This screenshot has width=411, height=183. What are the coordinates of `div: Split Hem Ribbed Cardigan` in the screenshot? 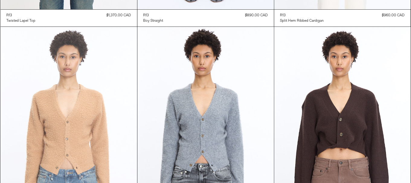 It's located at (302, 21).